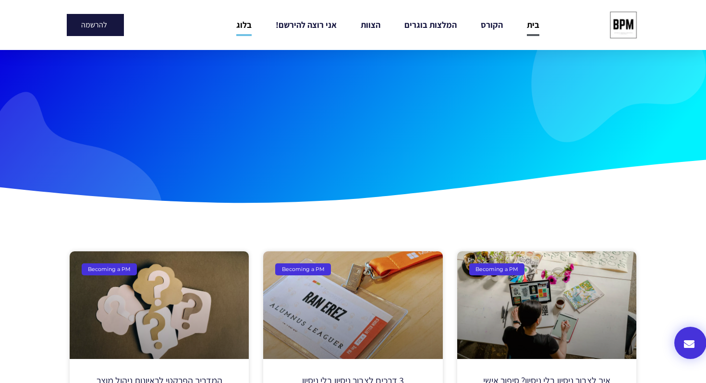  Describe the element at coordinates (370, 25) in the screenshot. I see `a: הצוות` at that location.